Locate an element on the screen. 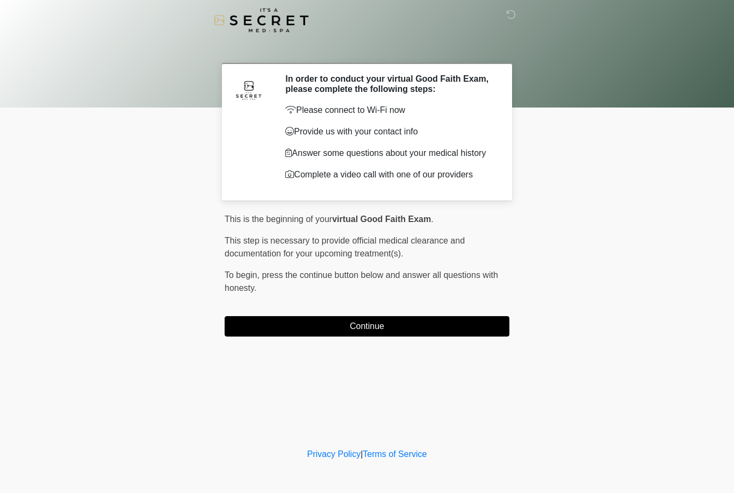 This screenshot has height=493, width=734. strong: virtual Good Faith Exam is located at coordinates (382, 219).